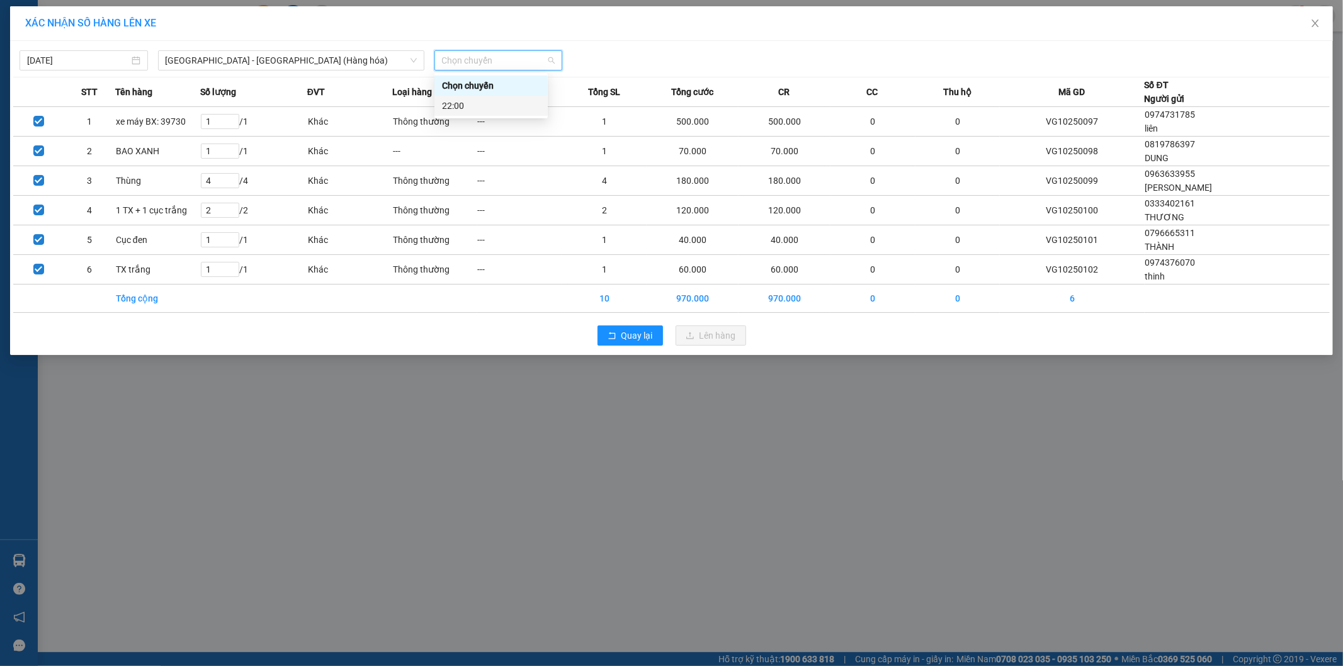 This screenshot has height=666, width=1343. Describe the element at coordinates (1165, 217) in the screenshot. I see `span: THƯƠNG` at that location.